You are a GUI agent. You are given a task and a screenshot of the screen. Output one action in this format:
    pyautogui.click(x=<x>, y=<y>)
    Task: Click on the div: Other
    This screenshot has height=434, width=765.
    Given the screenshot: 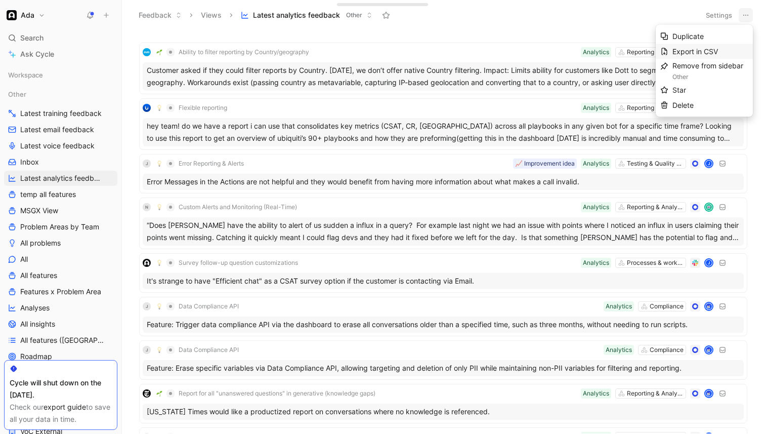 What is the action you would take?
    pyautogui.click(x=711, y=77)
    